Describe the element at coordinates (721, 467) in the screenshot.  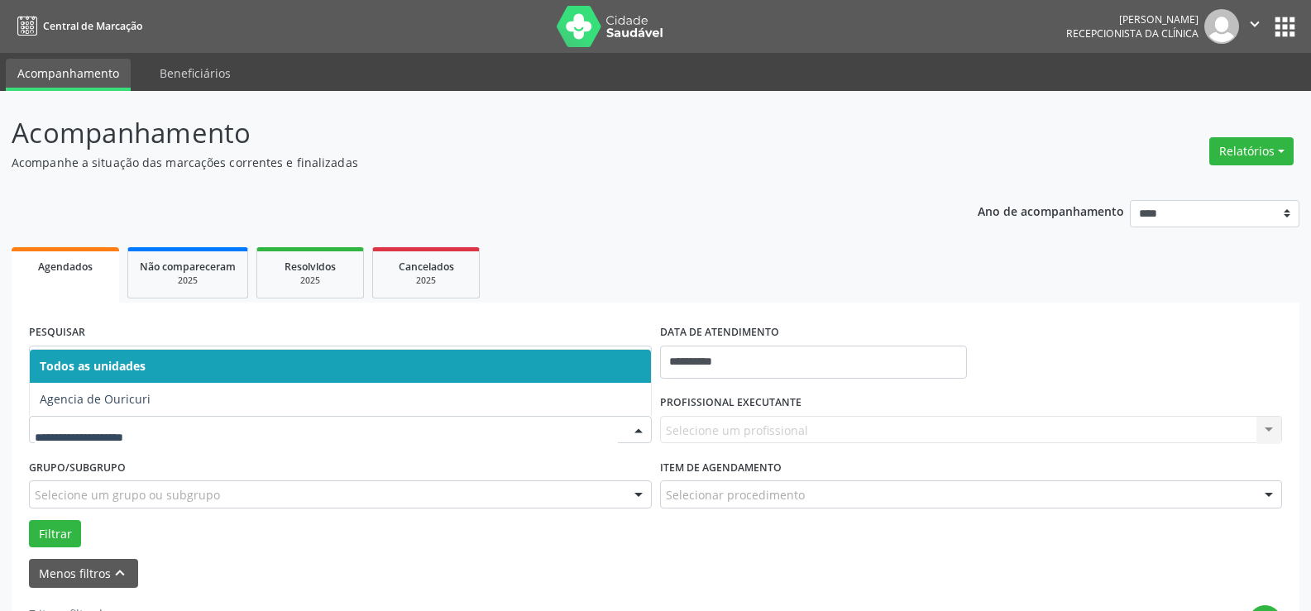
I see `label: Item de agendamento` at that location.